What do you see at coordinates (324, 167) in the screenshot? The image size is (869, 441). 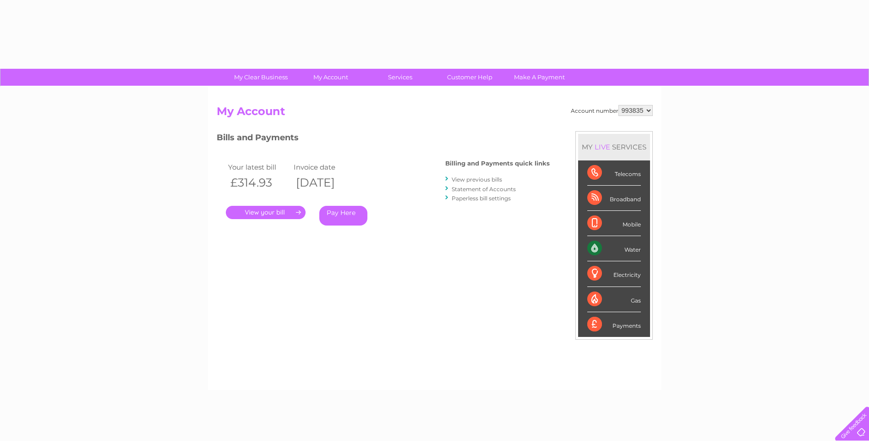 I see `td: Invoice date` at bounding box center [324, 167].